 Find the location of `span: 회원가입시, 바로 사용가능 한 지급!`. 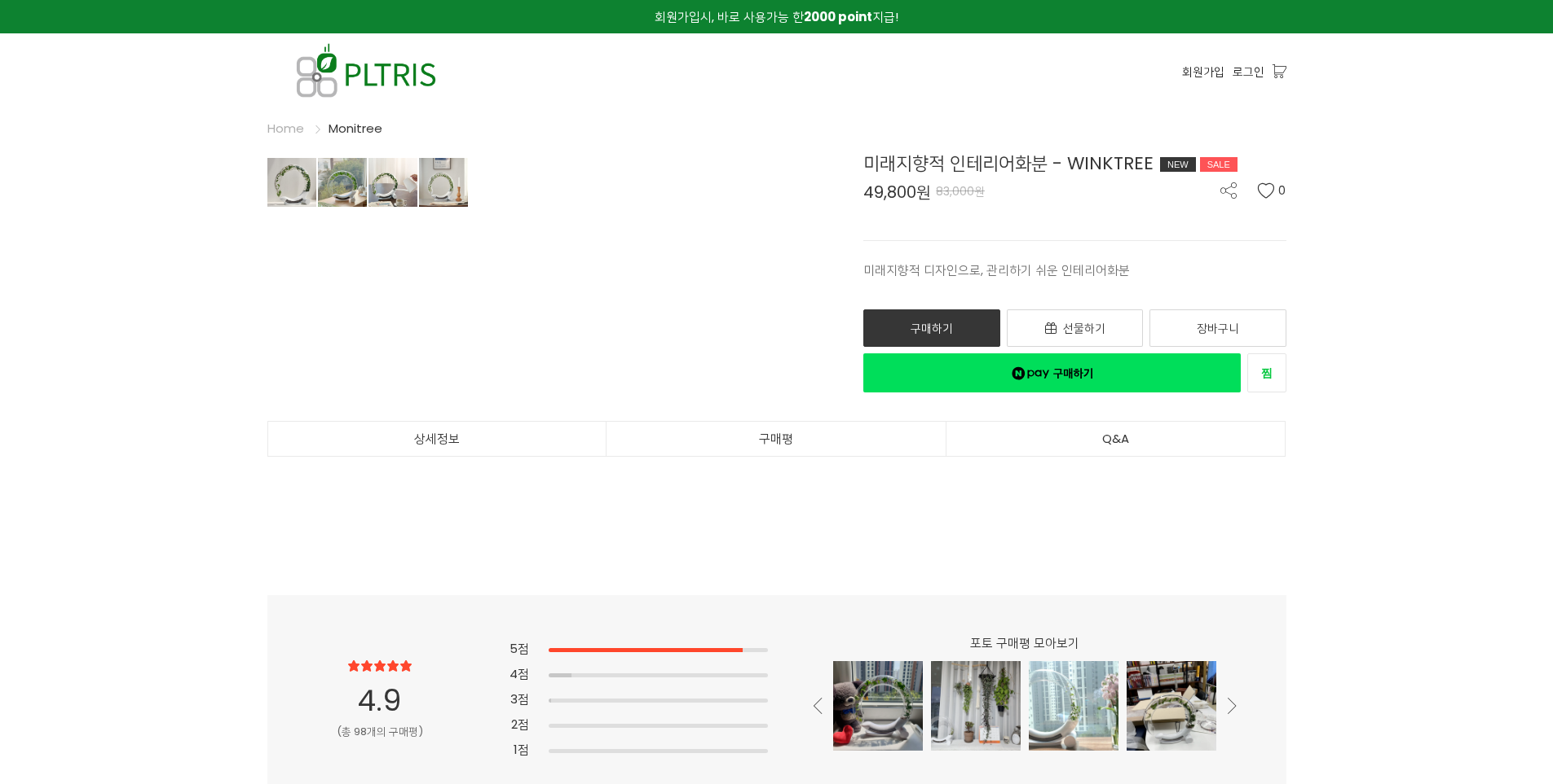

span: 회원가입시, 바로 사용가능 한 지급! is located at coordinates (776, 16).